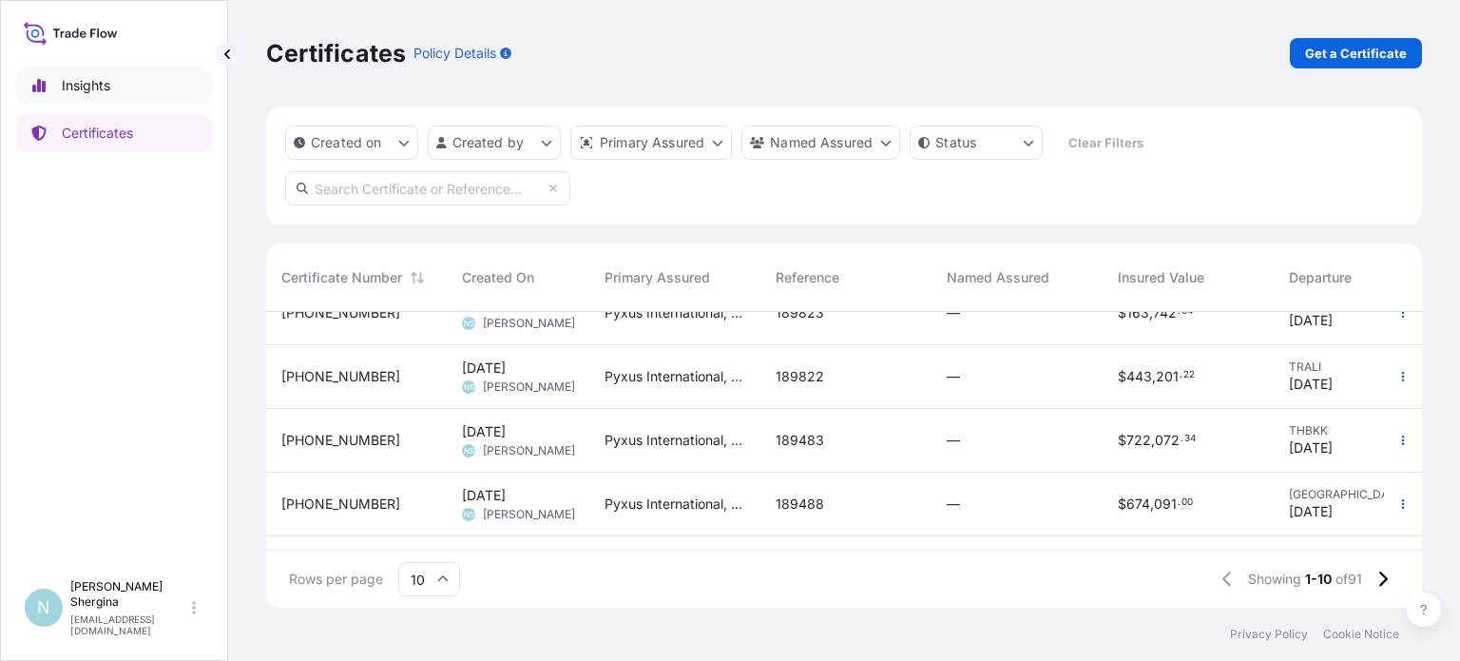 The height and width of the screenshot is (661, 1460). Describe the element at coordinates (352, 143) in the screenshot. I see `button: createdOn Filter options` at that location.